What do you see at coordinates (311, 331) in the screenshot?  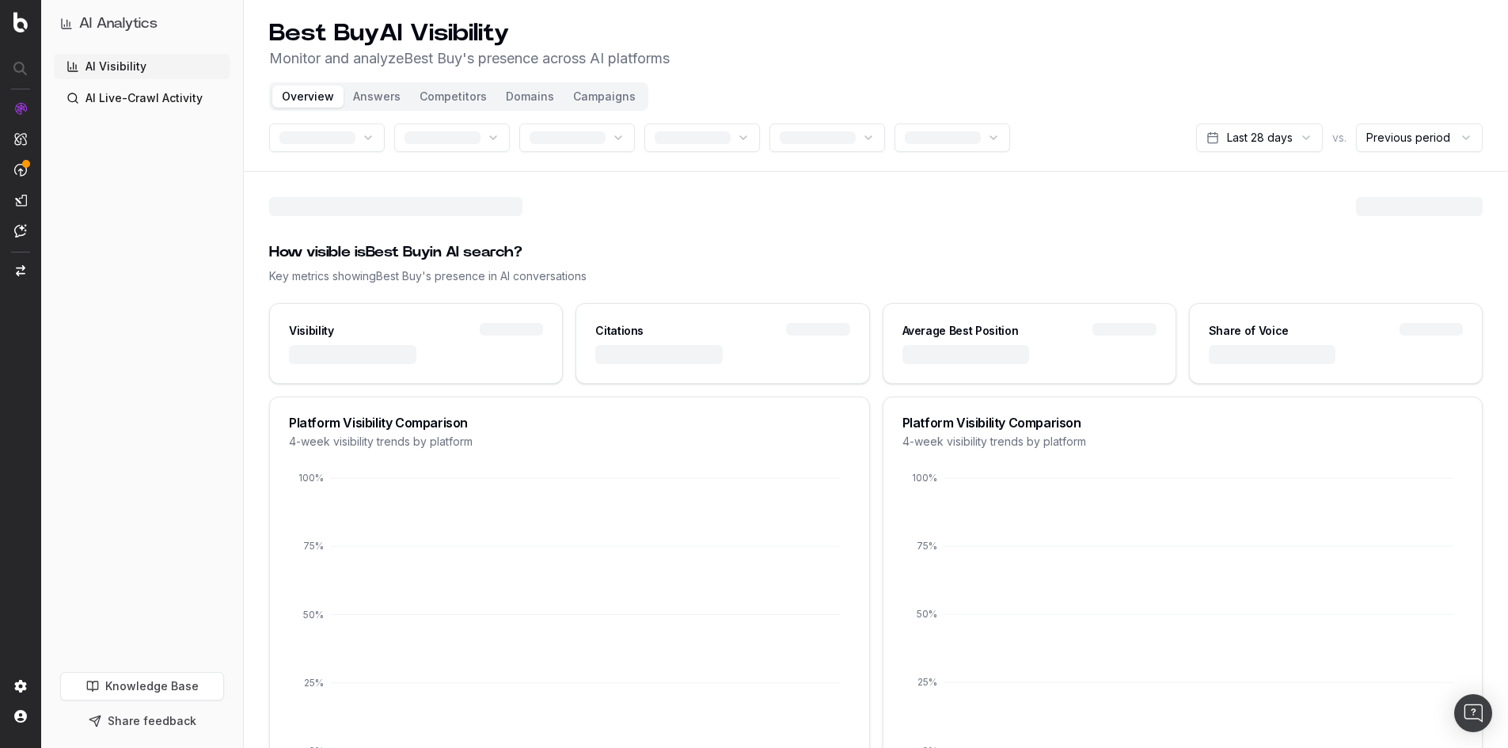 I see `div: Visibility` at bounding box center [311, 331].